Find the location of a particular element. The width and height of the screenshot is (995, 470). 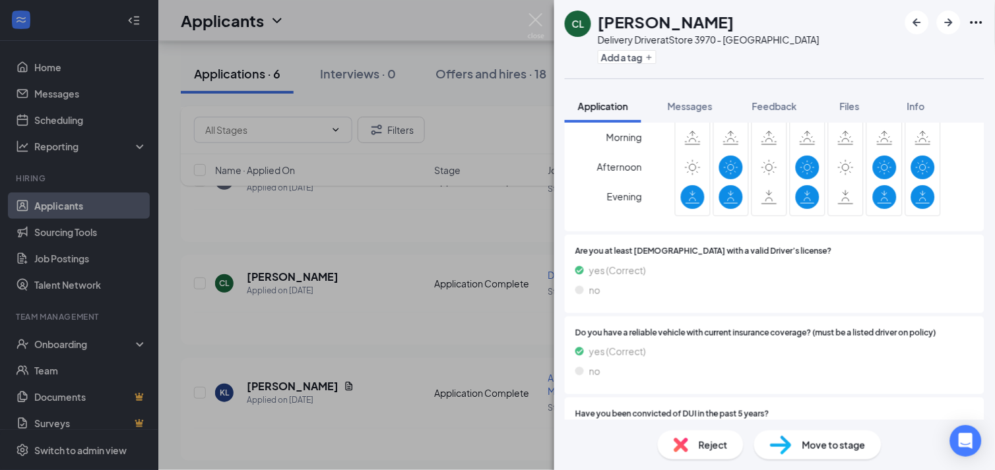

span: Evening is located at coordinates (624, 197).